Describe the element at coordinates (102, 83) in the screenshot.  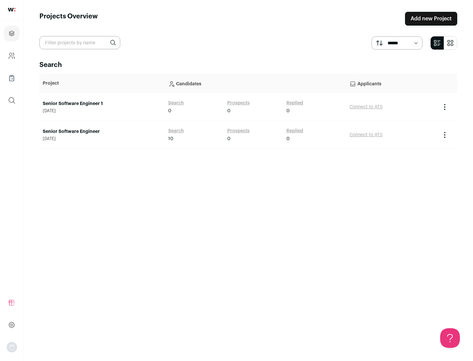
I see `p: Project` at that location.